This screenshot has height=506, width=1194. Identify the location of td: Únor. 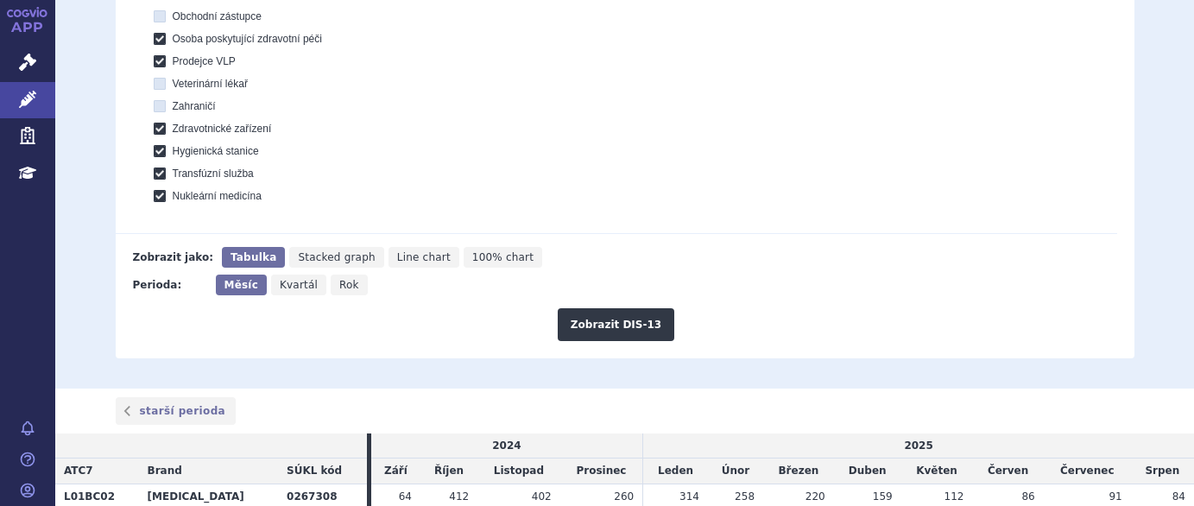
(736, 472).